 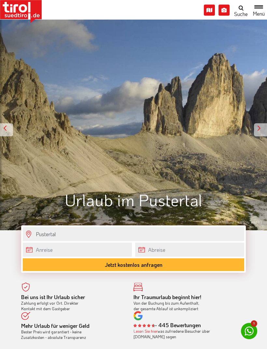 I want to click on b: Ihr Traumurlaub beginnt hier!, so click(x=167, y=296).